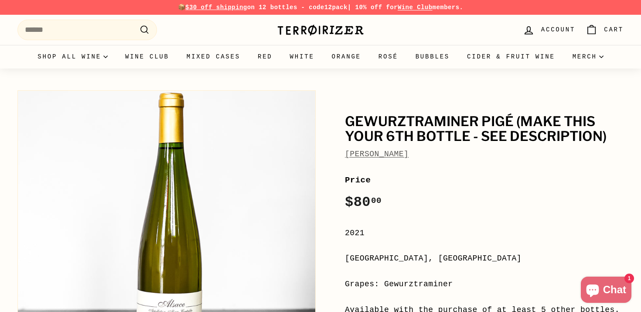  Describe the element at coordinates (213, 57) in the screenshot. I see `a: Mixed Cases` at that location.